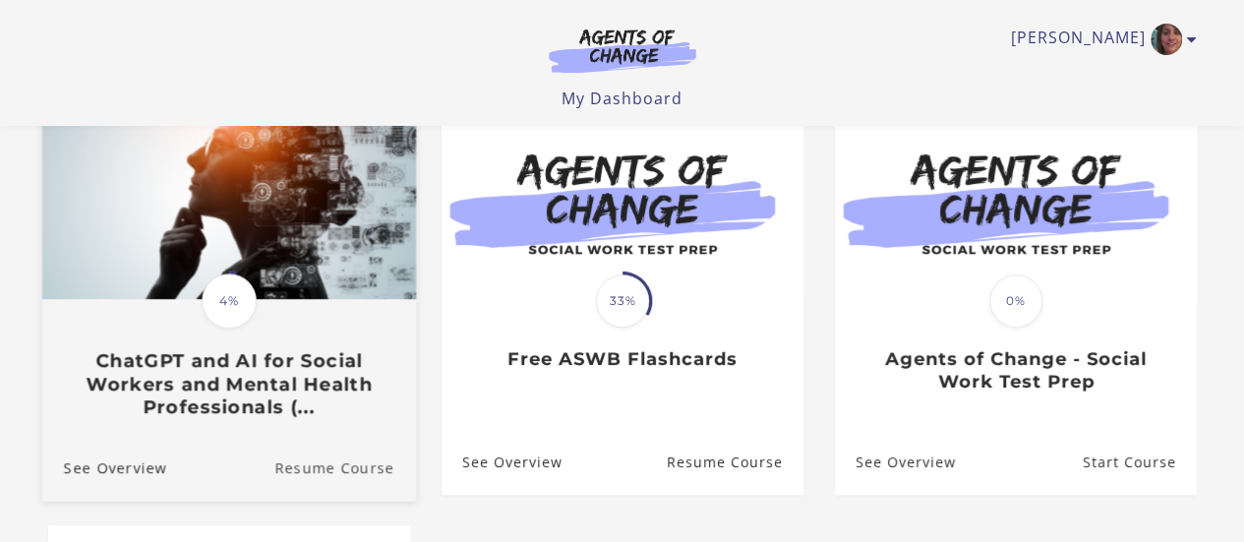 The image size is (1244, 542). Describe the element at coordinates (895, 461) in the screenshot. I see `a: Agents of Change - Social Work Test Prep: See Overview` at that location.